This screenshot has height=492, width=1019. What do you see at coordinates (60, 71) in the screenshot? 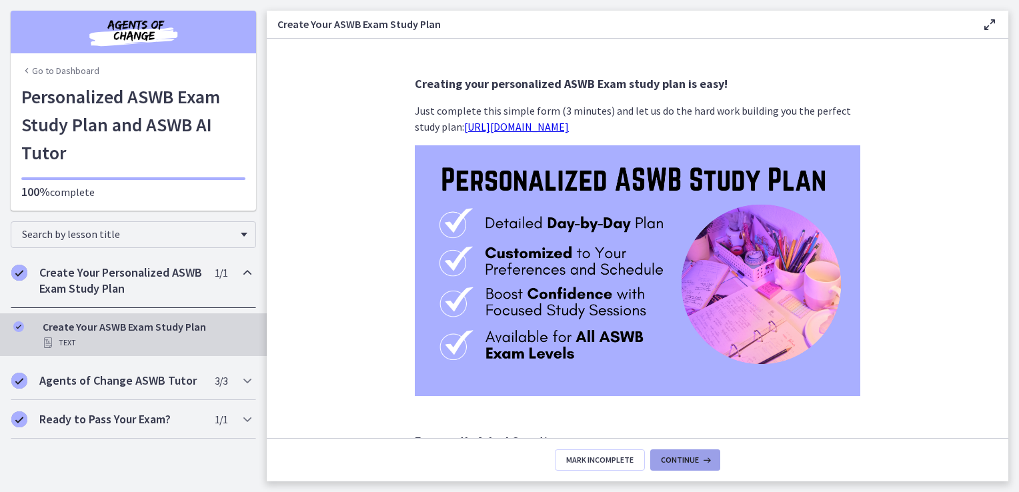
I see `a: Go to Dashboard` at bounding box center [60, 71].